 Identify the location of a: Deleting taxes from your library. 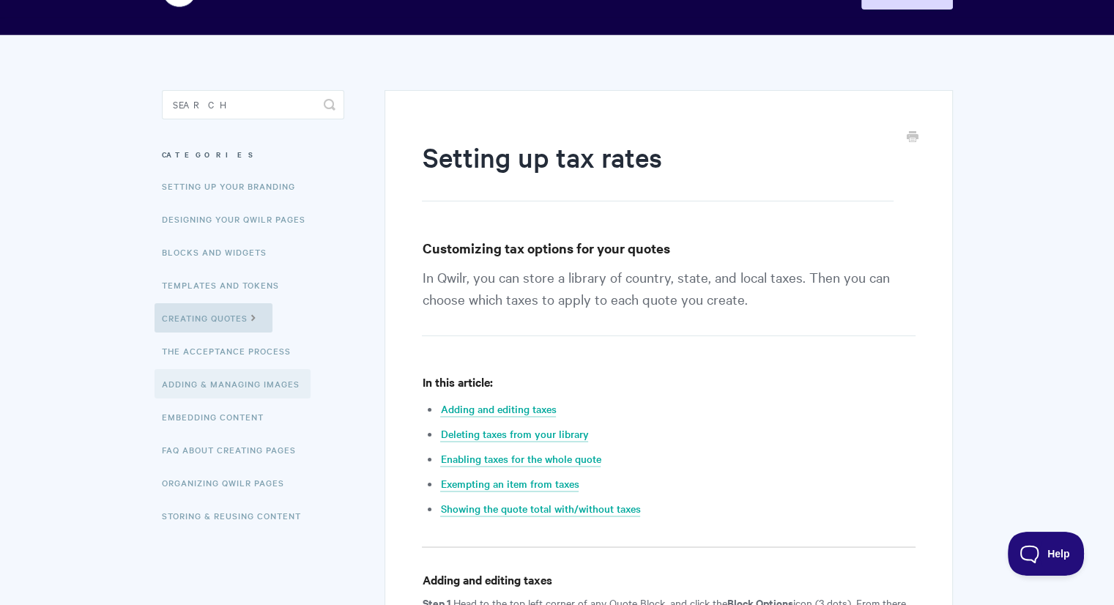
(514, 434).